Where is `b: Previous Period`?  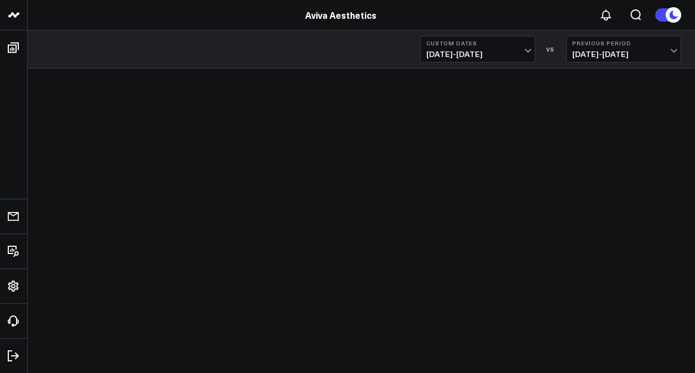
b: Previous Period is located at coordinates (624, 43).